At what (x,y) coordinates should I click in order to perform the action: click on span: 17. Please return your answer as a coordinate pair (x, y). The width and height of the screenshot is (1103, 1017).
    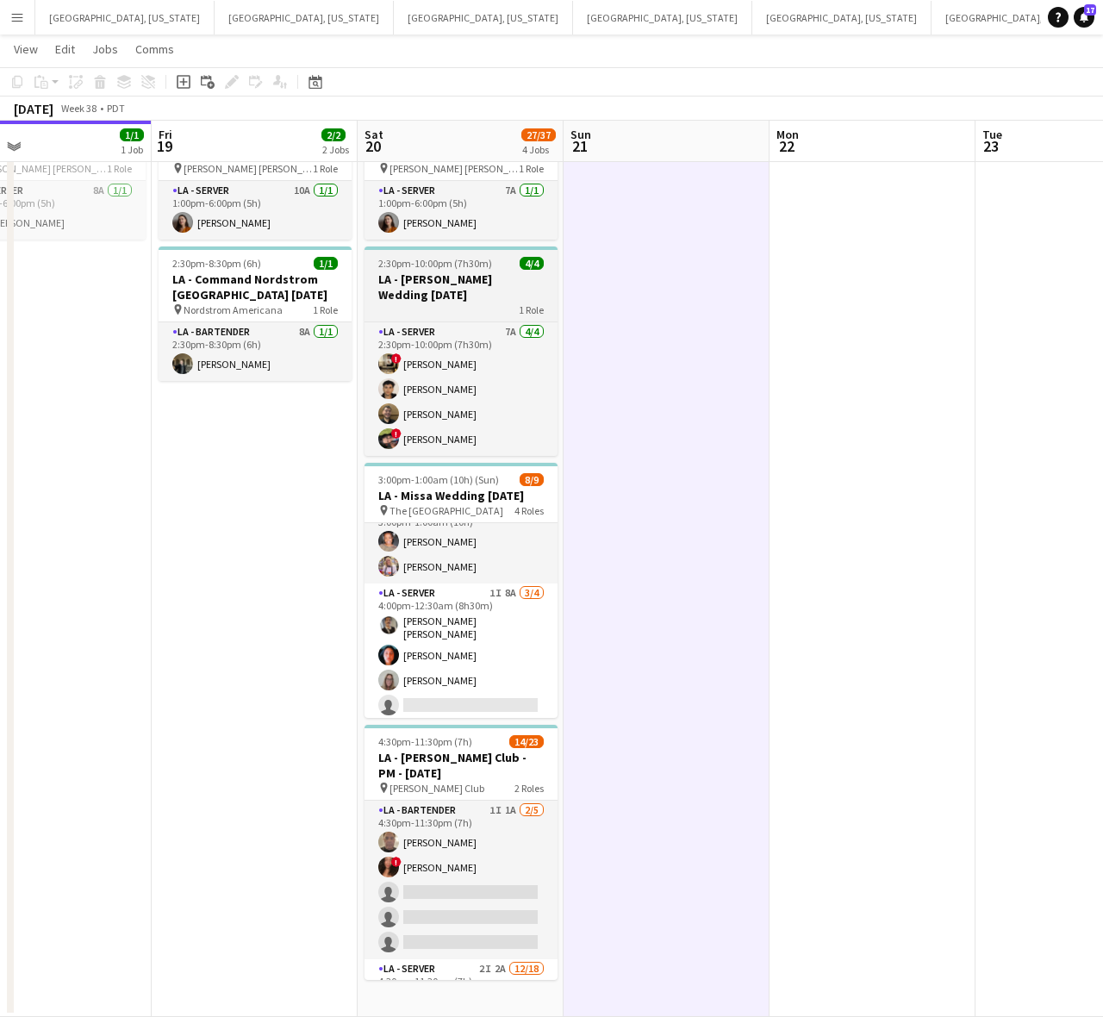
    Looking at the image, I should click on (1090, 9).